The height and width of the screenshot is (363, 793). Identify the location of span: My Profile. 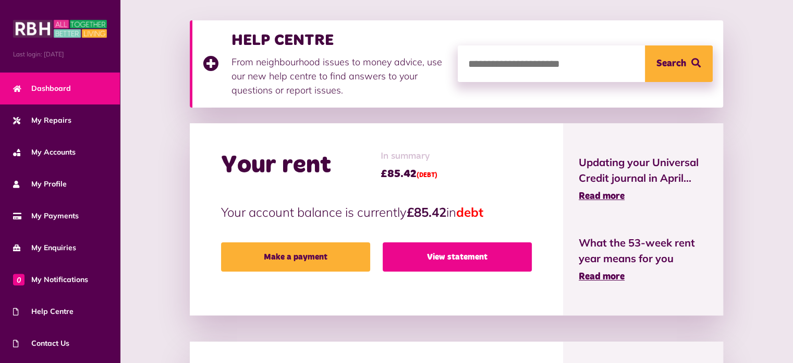
(40, 184).